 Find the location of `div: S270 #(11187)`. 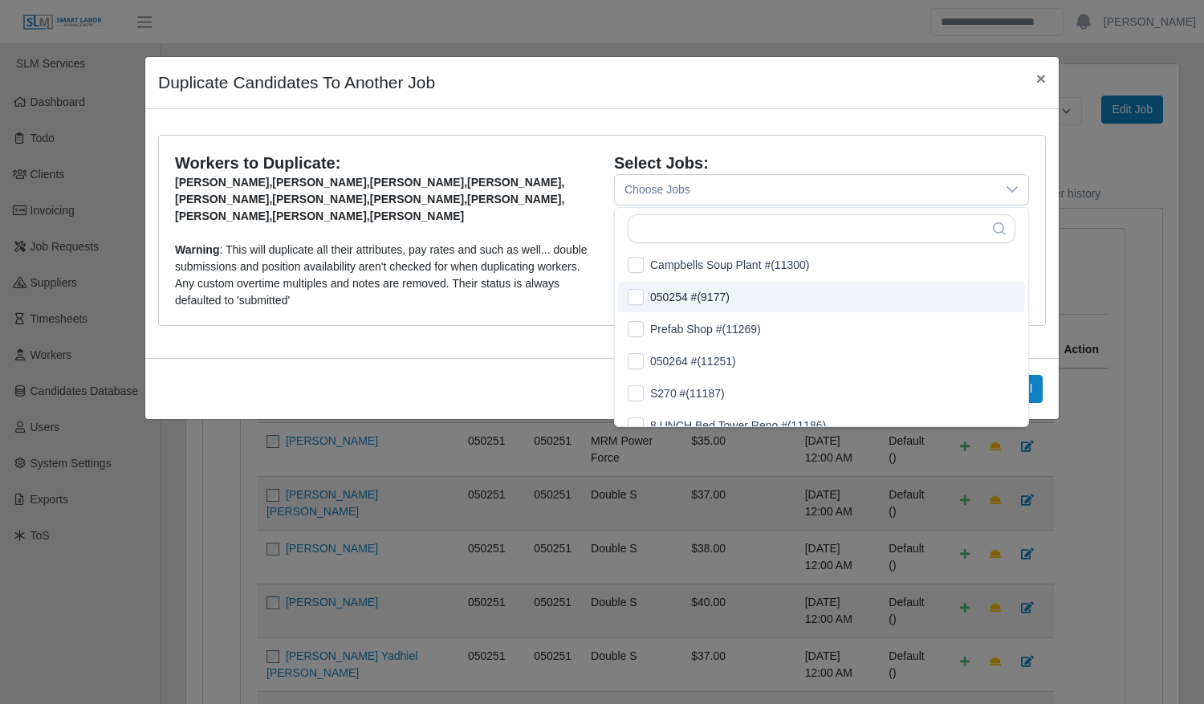

div: S270 #(11187) is located at coordinates (687, 392).